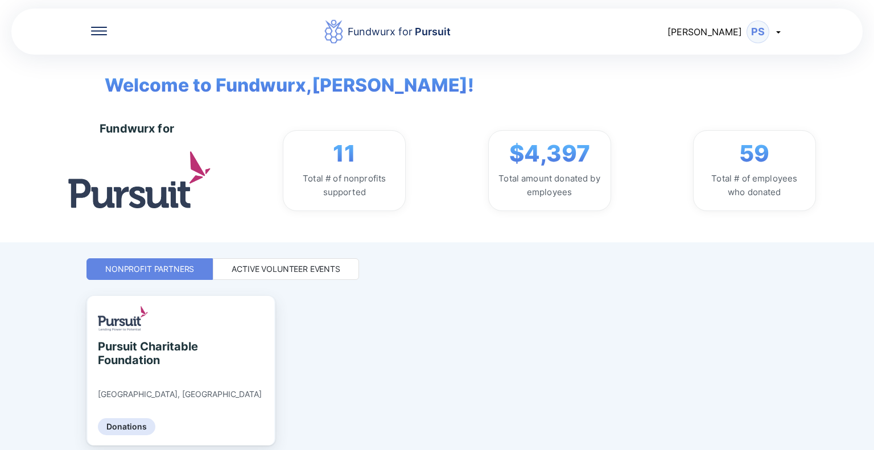 This screenshot has width=874, height=450. I want to click on div: Donations, so click(126, 427).